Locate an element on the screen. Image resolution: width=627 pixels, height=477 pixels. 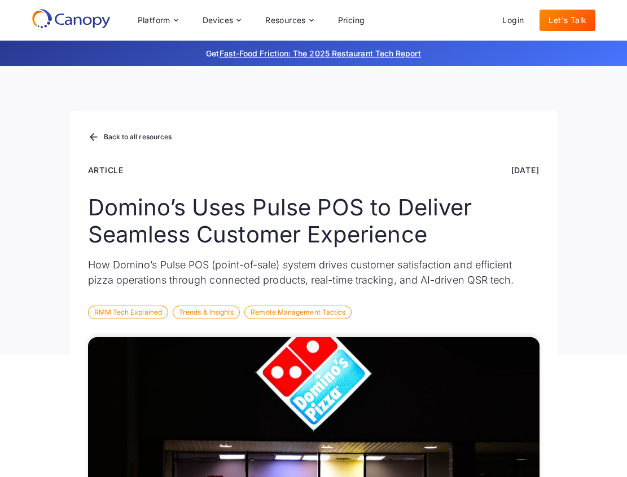
div: RMM Tech Explained is located at coordinates (128, 313).